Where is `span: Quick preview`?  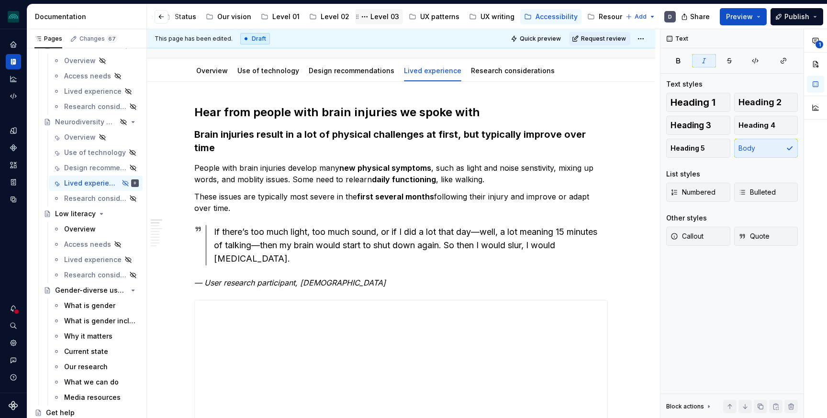 span: Quick preview is located at coordinates (541, 39).